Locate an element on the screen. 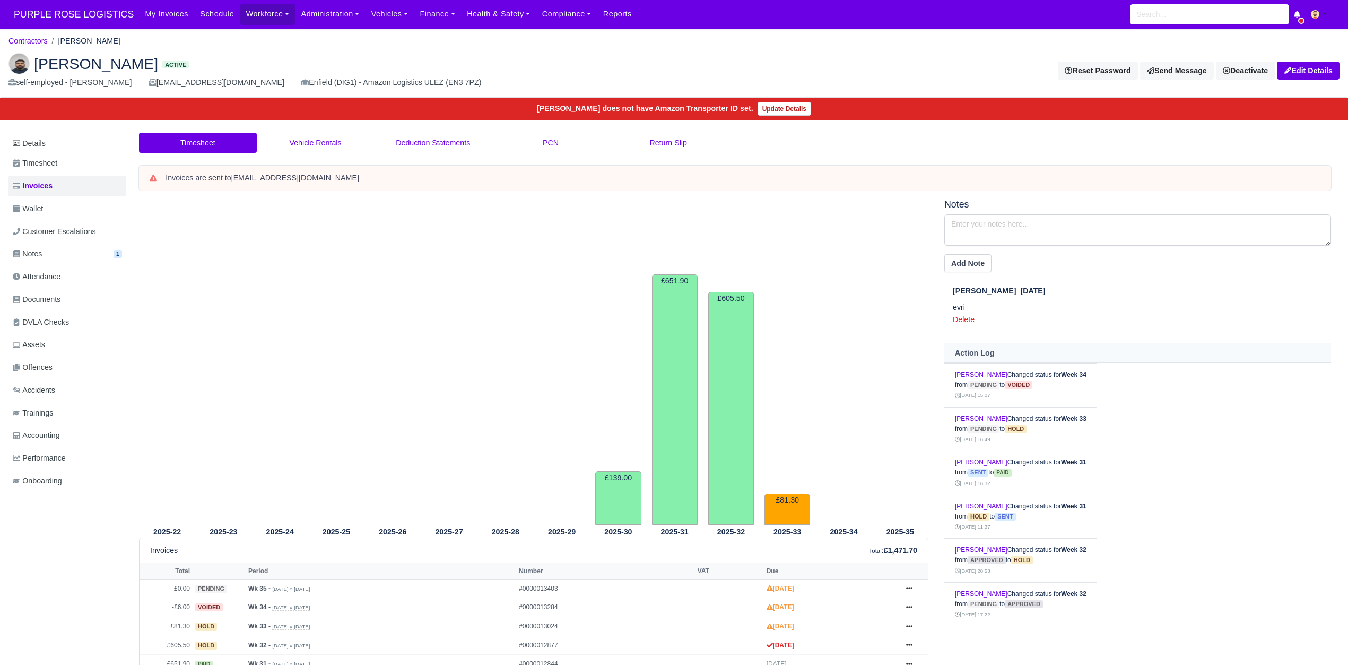 This screenshot has width=1348, height=665. a: Offences is located at coordinates (67, 367).